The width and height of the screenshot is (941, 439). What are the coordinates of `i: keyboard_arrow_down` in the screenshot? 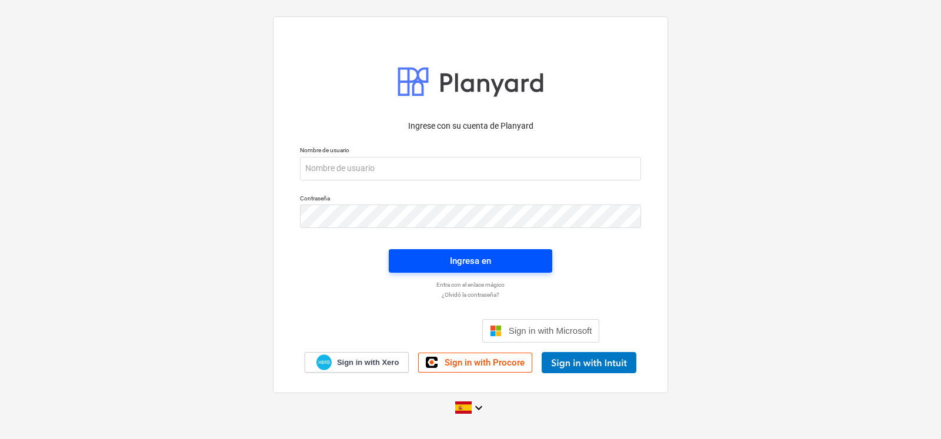 It's located at (479, 408).